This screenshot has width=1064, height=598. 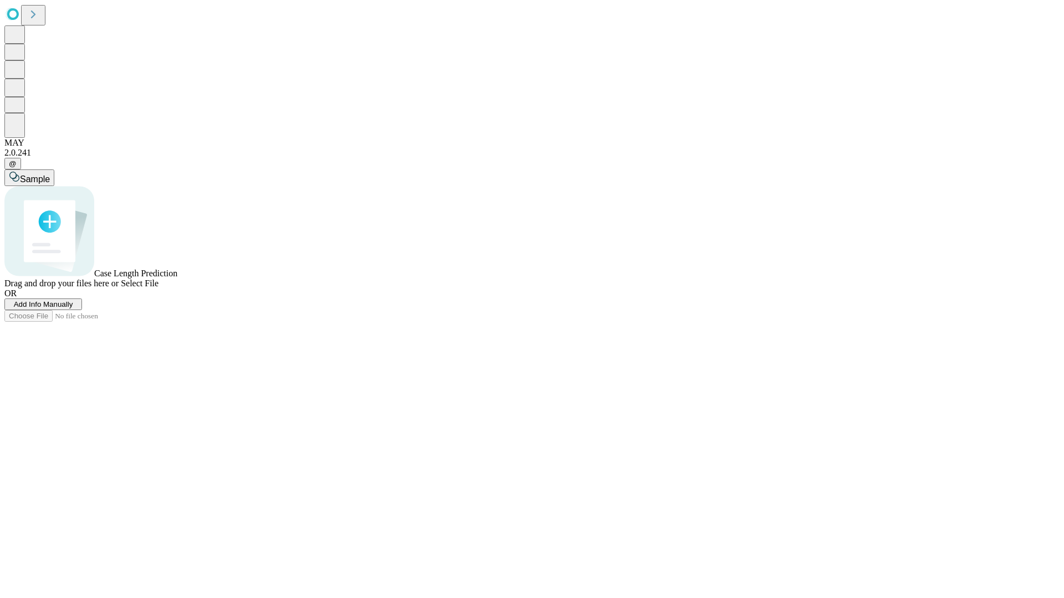 I want to click on span: OR, so click(x=11, y=293).